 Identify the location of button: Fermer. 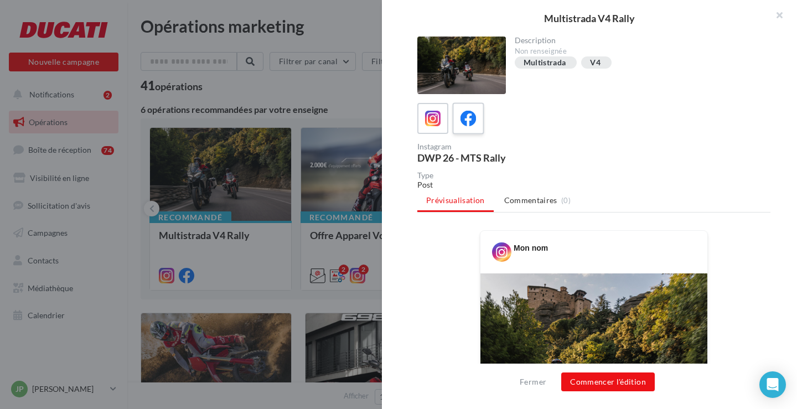
(533, 382).